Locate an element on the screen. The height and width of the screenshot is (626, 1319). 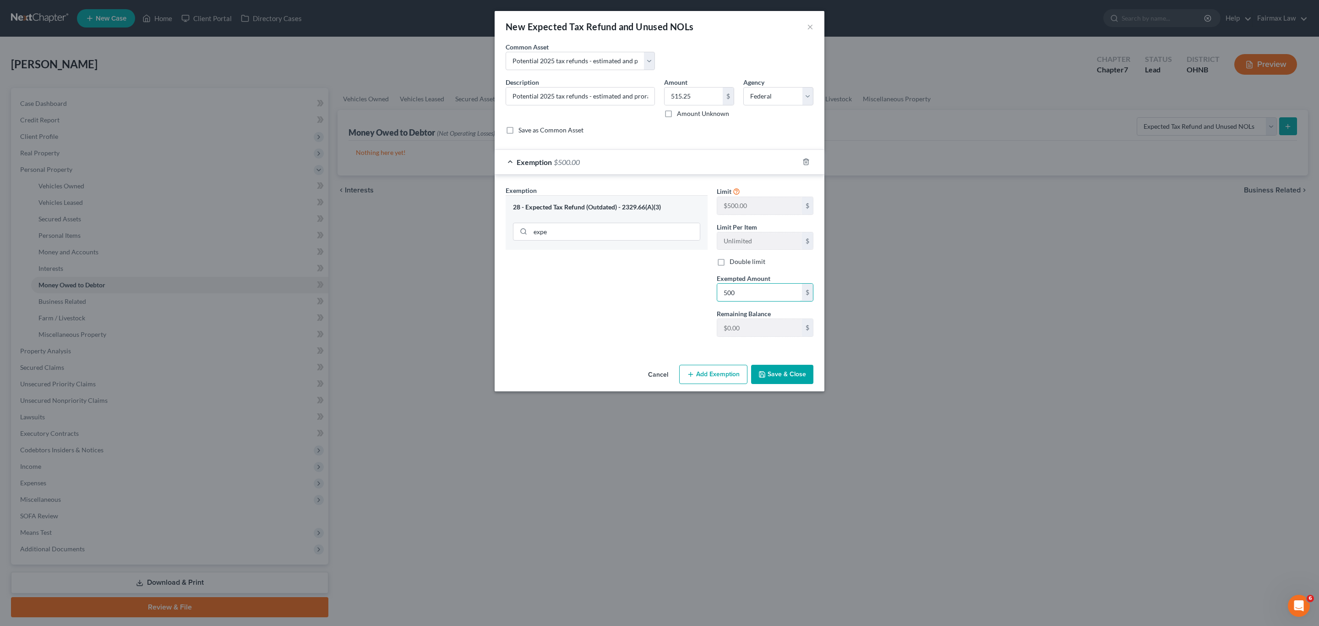
input: Search exemption rules... is located at coordinates (615, 232).